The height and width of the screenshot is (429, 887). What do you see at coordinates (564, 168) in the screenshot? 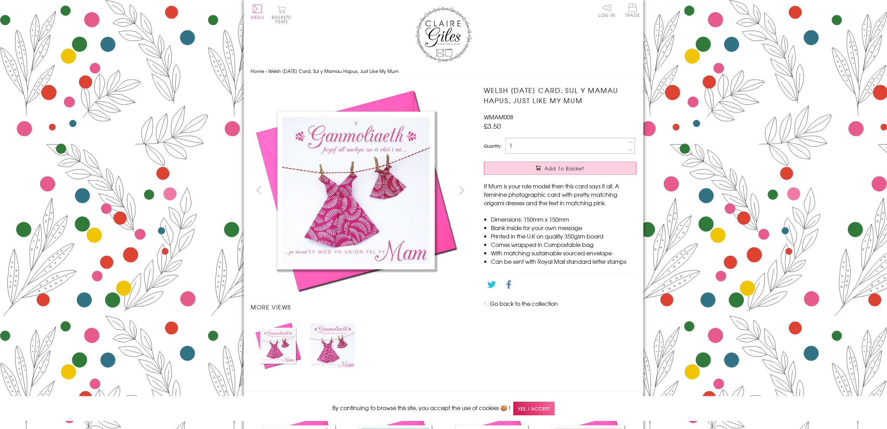
I see `span: Add to Basket` at bounding box center [564, 168].